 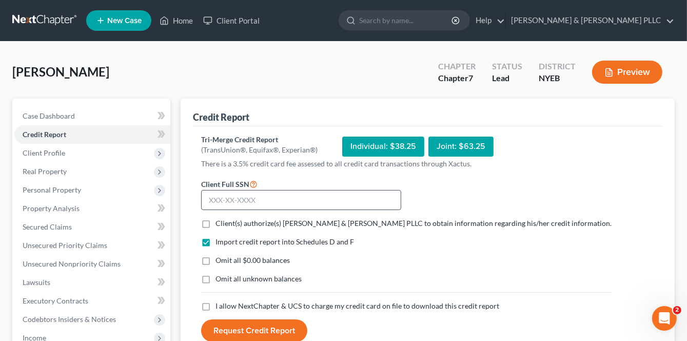 What do you see at coordinates (44, 134) in the screenshot?
I see `span: Credit Report` at bounding box center [44, 134].